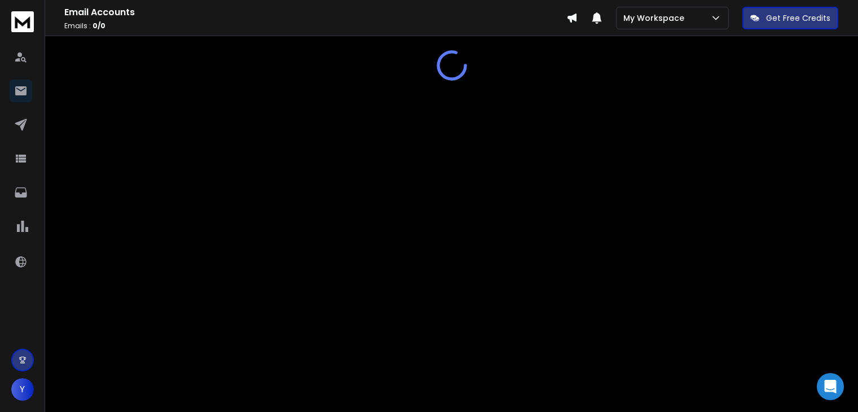  Describe the element at coordinates (656, 18) in the screenshot. I see `p: My Workspace` at that location.